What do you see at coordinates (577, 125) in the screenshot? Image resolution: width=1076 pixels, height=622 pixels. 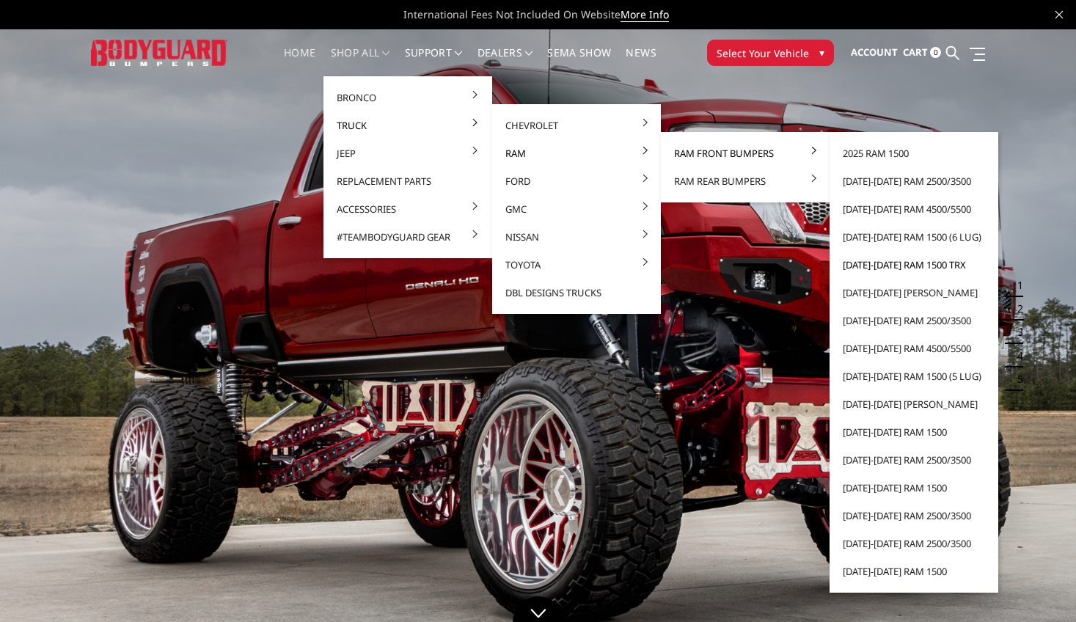 I see `a: Chevrolet` at bounding box center [577, 125].